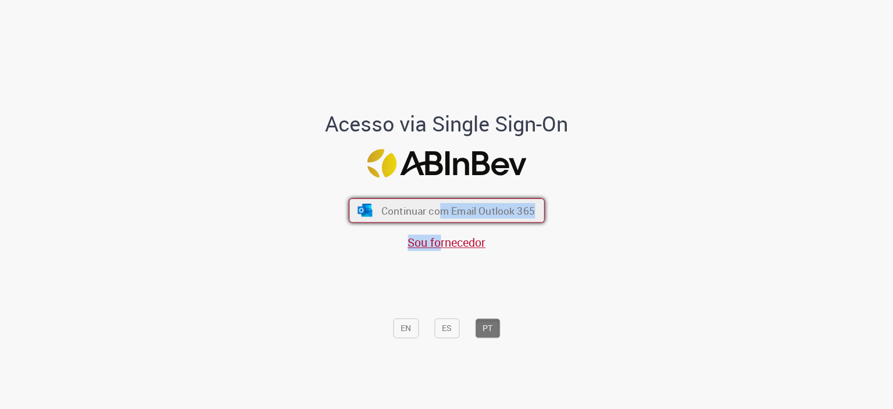 Image resolution: width=893 pixels, height=409 pixels. I want to click on button: PT, so click(487, 329).